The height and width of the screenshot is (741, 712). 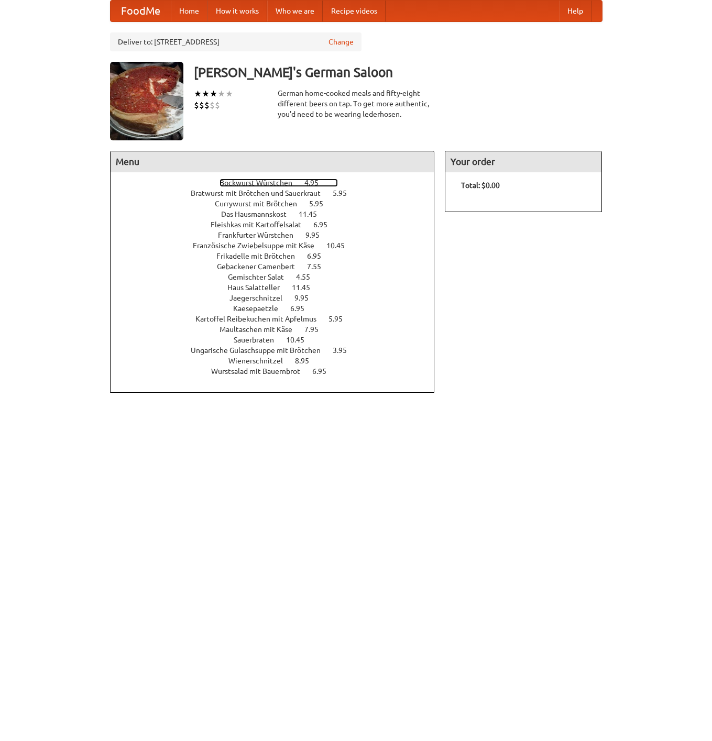 I want to click on span: Frankfurter Würstchen, so click(x=261, y=235).